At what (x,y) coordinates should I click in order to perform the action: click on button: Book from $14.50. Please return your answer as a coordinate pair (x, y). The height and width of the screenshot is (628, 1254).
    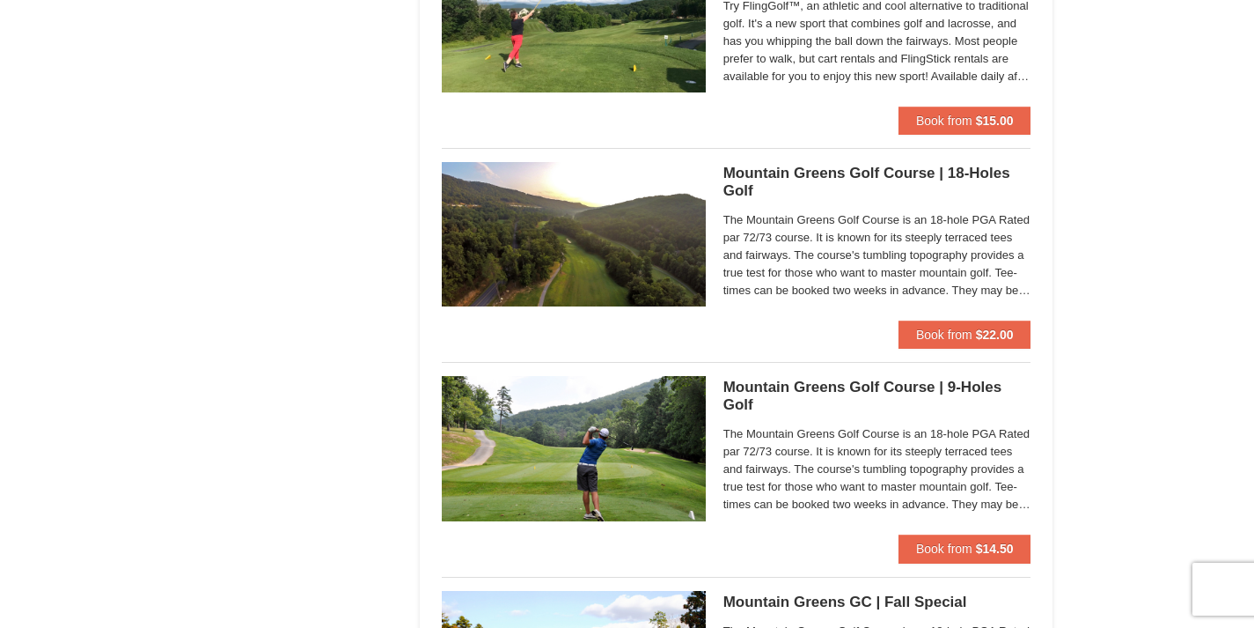
    Looking at the image, I should click on (965, 548).